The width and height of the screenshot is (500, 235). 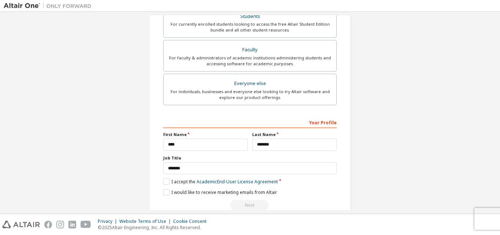 What do you see at coordinates (250, 61) in the screenshot?
I see `div: For faculty & administrators of academic institutions administering students and accessing softwa...` at bounding box center [250, 61].